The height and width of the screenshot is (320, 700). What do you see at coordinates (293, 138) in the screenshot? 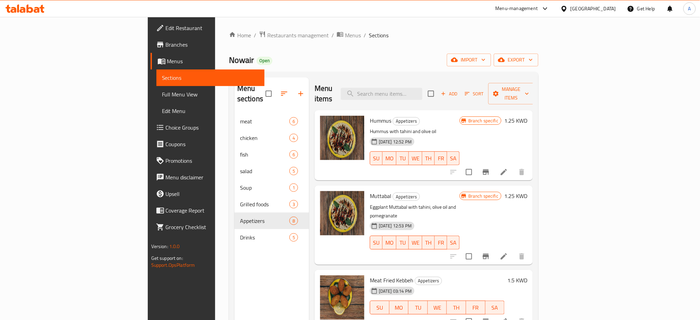
I see `span: 4` at bounding box center [293, 138].